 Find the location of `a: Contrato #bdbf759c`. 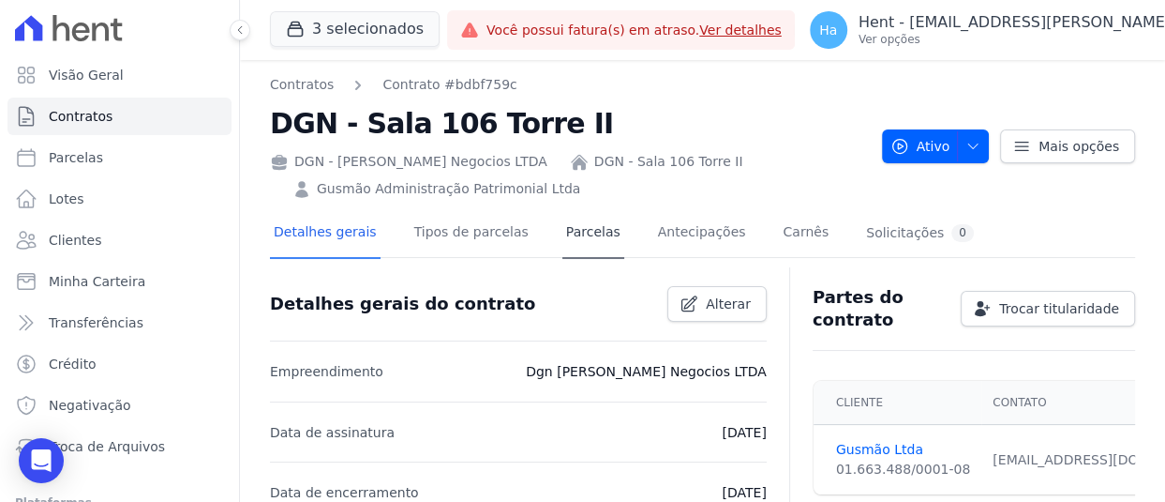

a: Contrato #bdbf759c is located at coordinates (449, 84).